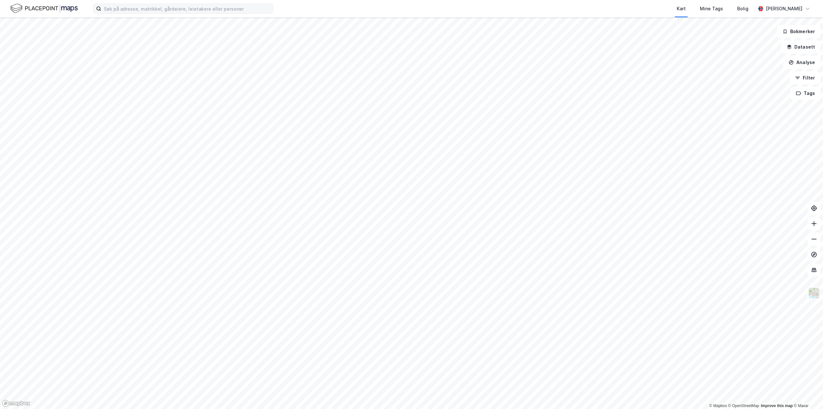  I want to click on div: Kontrollprogram for chat, so click(807, 393).